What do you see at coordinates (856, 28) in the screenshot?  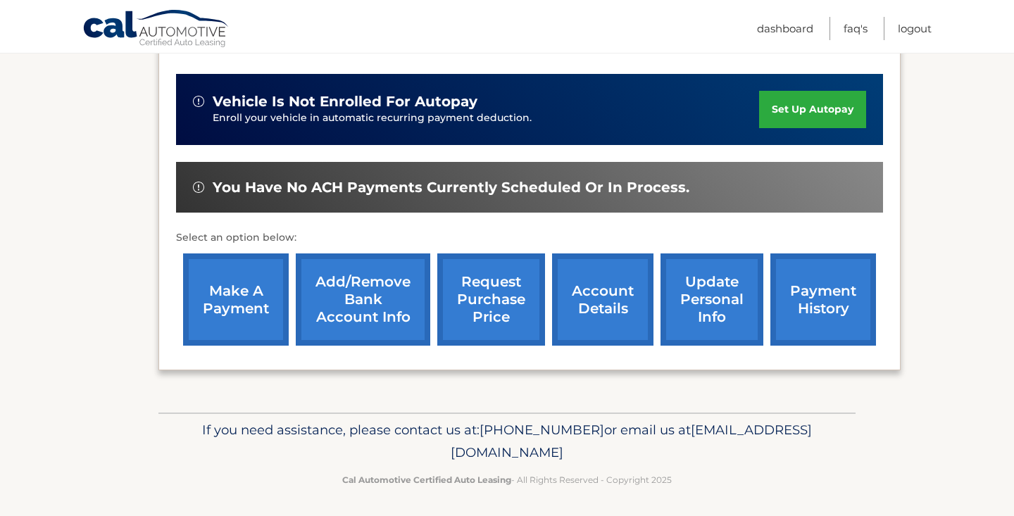 I see `a: FAQ's` at bounding box center [856, 28].